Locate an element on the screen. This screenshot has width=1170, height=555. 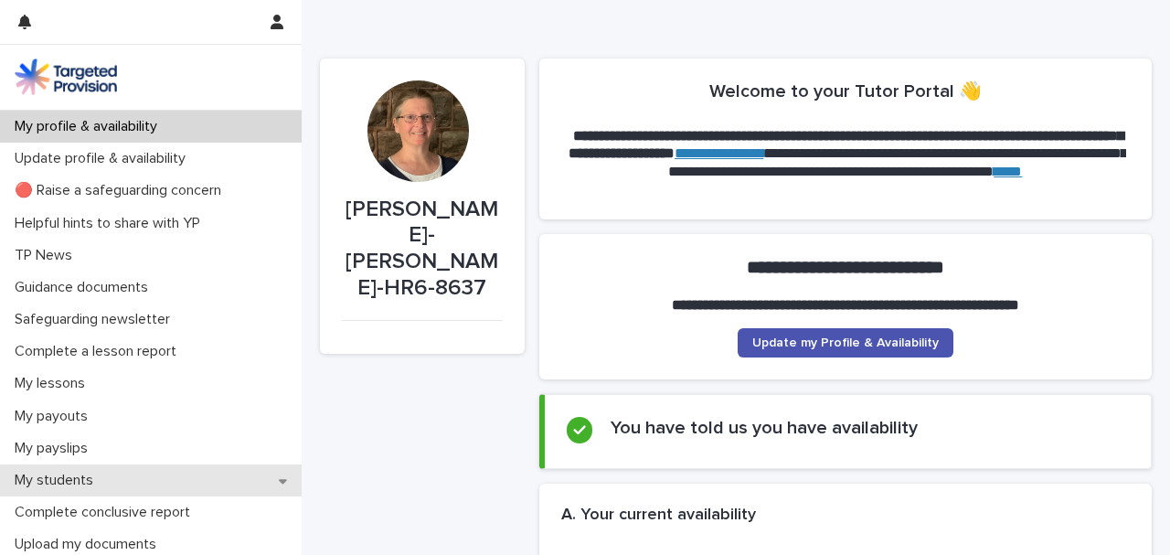
p: My payslips is located at coordinates (55, 448).